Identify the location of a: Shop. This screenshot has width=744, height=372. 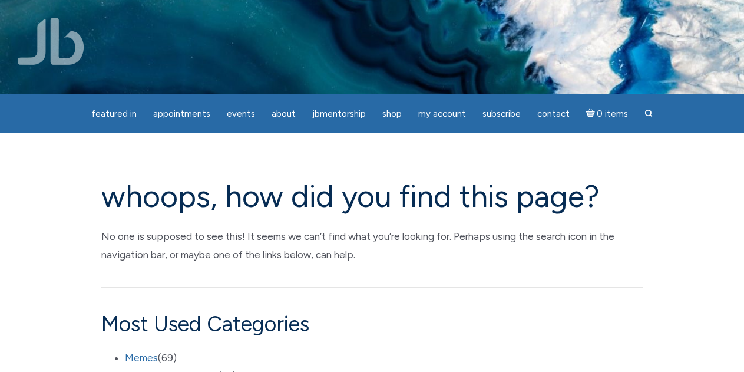
(392, 114).